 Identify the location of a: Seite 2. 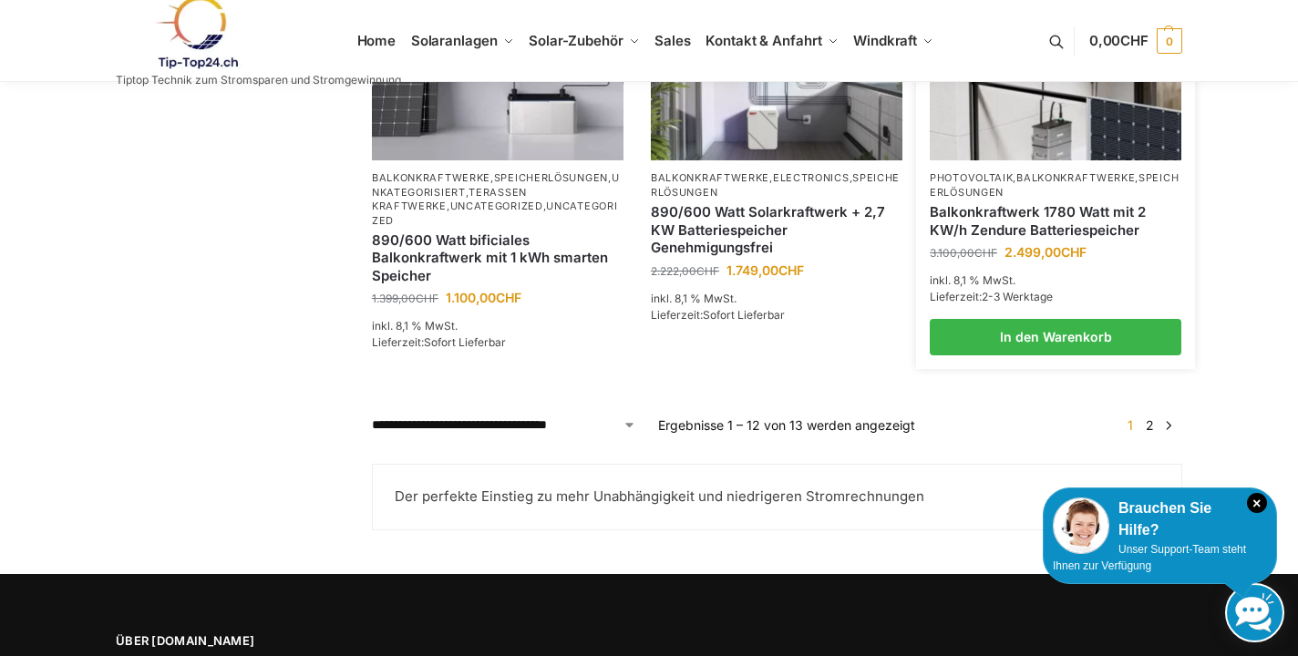
(1149, 425).